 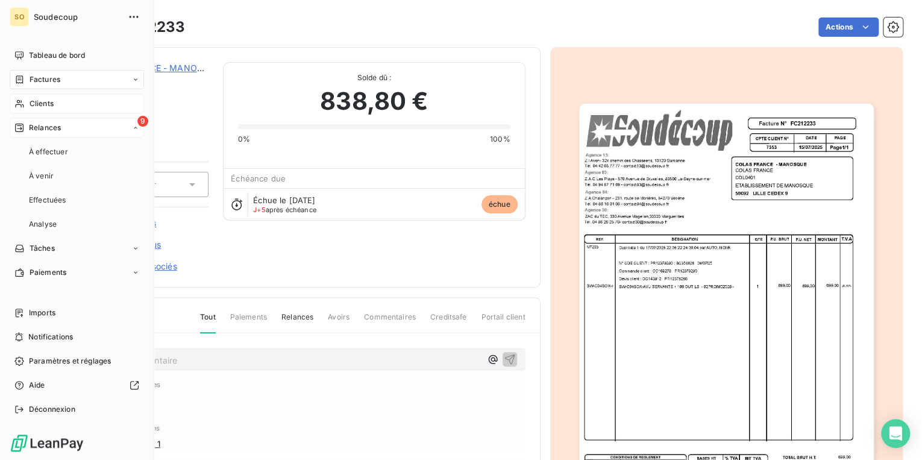 What do you see at coordinates (51, 337) in the screenshot?
I see `span: Notifications` at bounding box center [51, 337].